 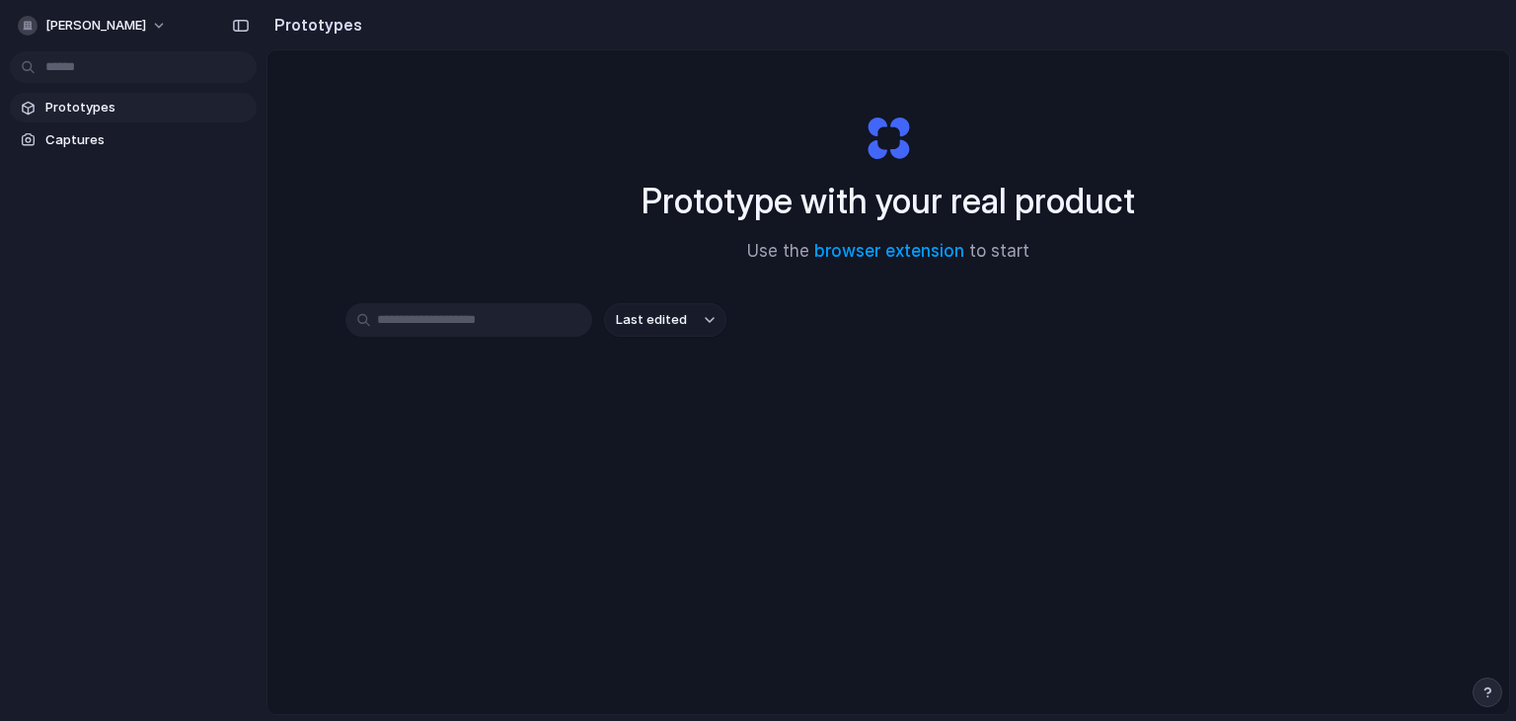 What do you see at coordinates (665, 320) in the screenshot?
I see `button: Last edited` at bounding box center [665, 320].